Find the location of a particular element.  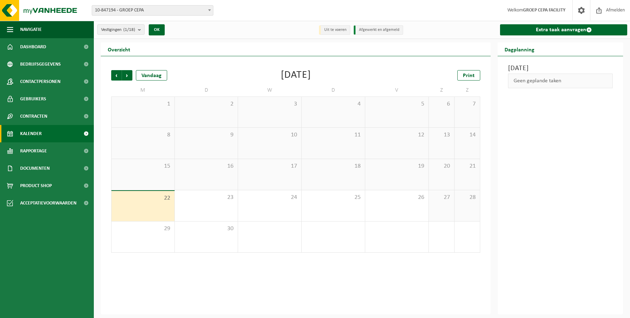

span: Product Shop is located at coordinates (36, 186).